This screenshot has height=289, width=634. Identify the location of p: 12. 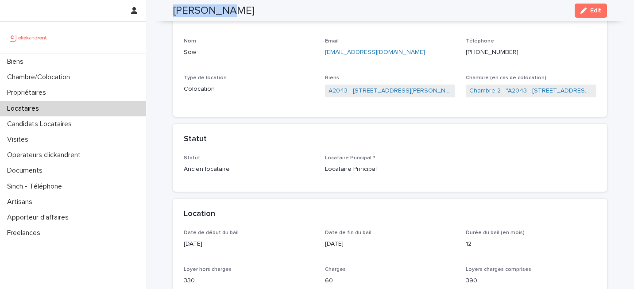
(531, 244).